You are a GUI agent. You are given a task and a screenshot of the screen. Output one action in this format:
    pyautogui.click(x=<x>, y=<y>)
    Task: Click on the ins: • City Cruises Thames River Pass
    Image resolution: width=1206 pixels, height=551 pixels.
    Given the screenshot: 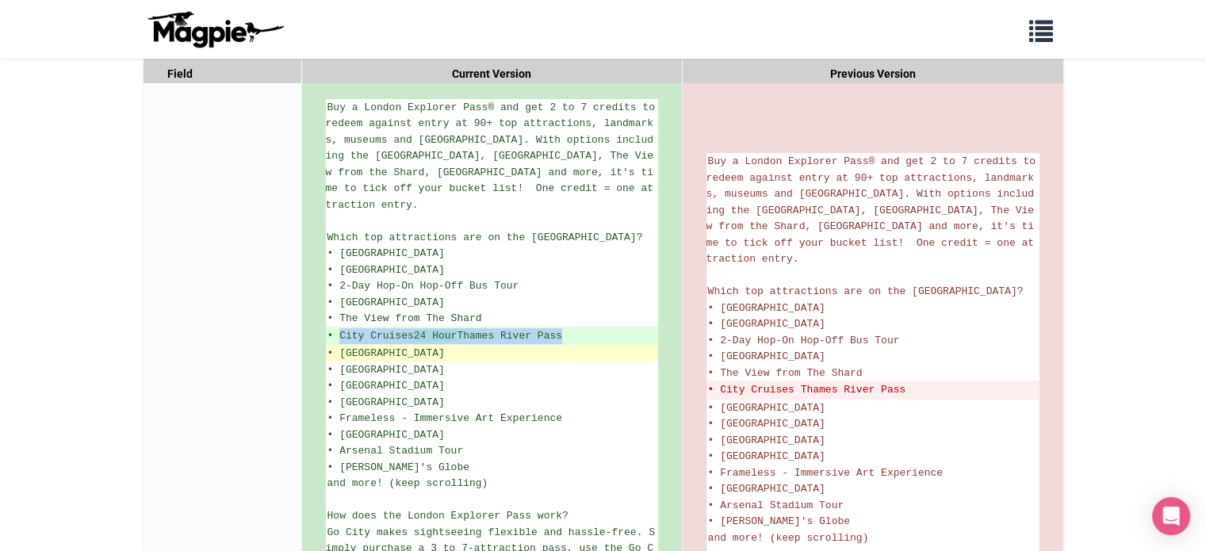 What is the action you would take?
    pyautogui.click(x=491, y=336)
    